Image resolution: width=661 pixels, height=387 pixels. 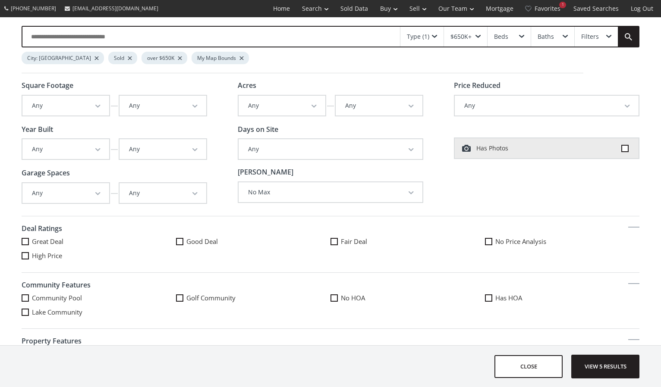 What do you see at coordinates (418, 37) in the screenshot?
I see `div: Type (1)` at bounding box center [418, 37].